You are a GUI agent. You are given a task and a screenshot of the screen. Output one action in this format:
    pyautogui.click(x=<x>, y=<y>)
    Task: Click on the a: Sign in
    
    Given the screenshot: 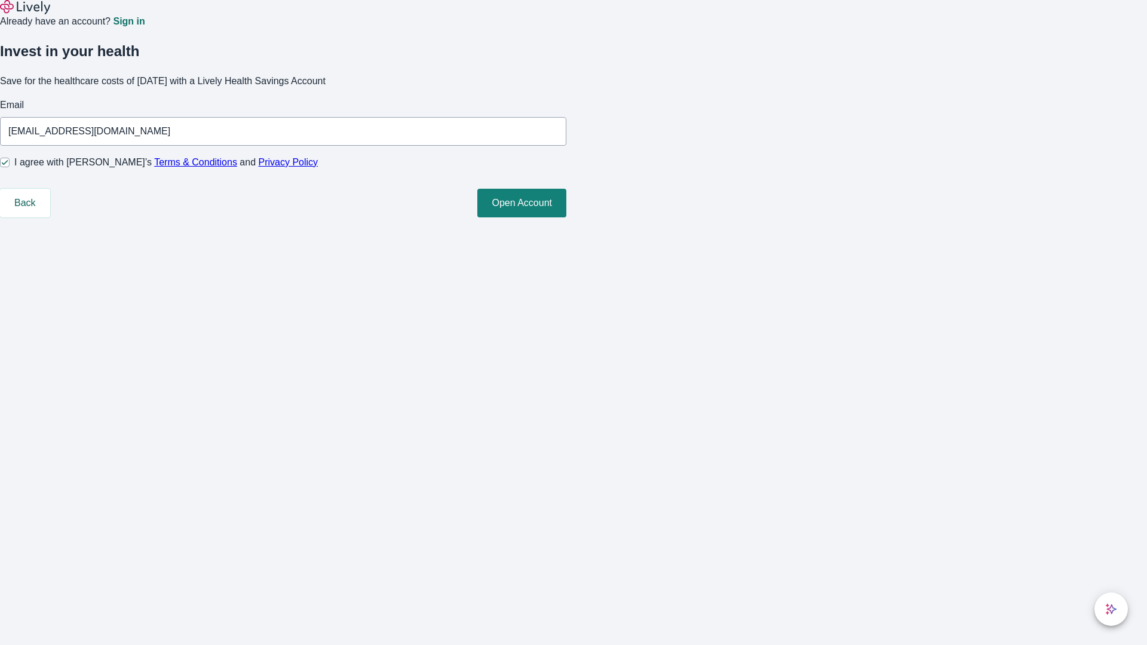 What is the action you would take?
    pyautogui.click(x=128, y=22)
    